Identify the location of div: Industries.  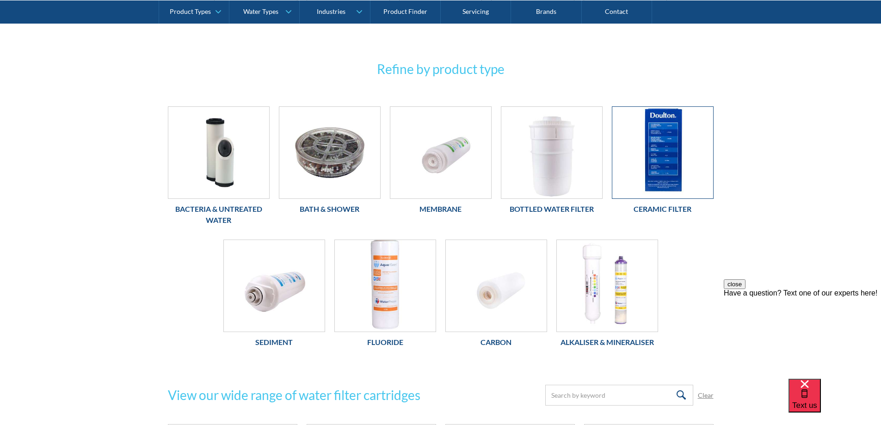
(331, 11).